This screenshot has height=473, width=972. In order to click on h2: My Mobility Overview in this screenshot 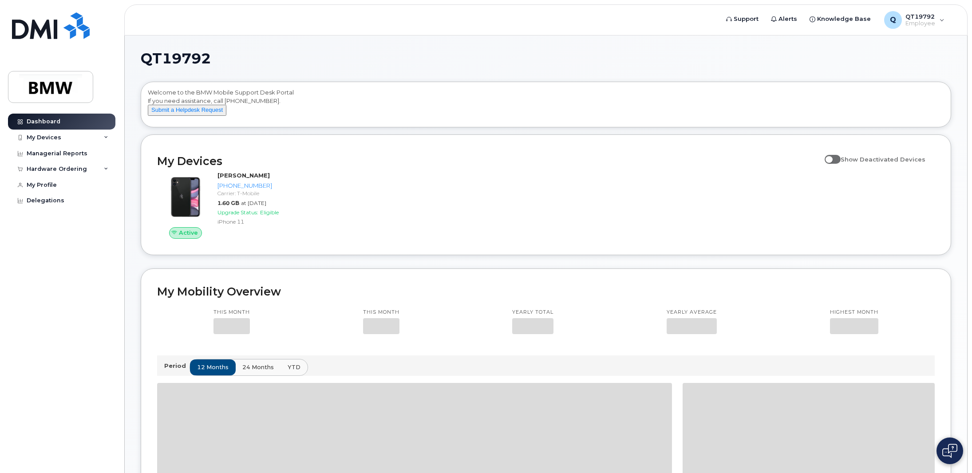, I will do `click(546, 292)`.